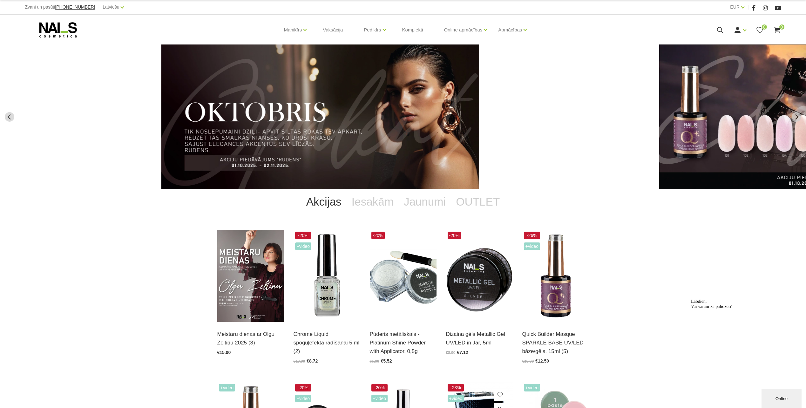  Describe the element at coordinates (556, 343) in the screenshot. I see `a: Quick Builder Masque SPARKLE BASE UV/LED bāze/gēls, 15ml (5)` at that location.